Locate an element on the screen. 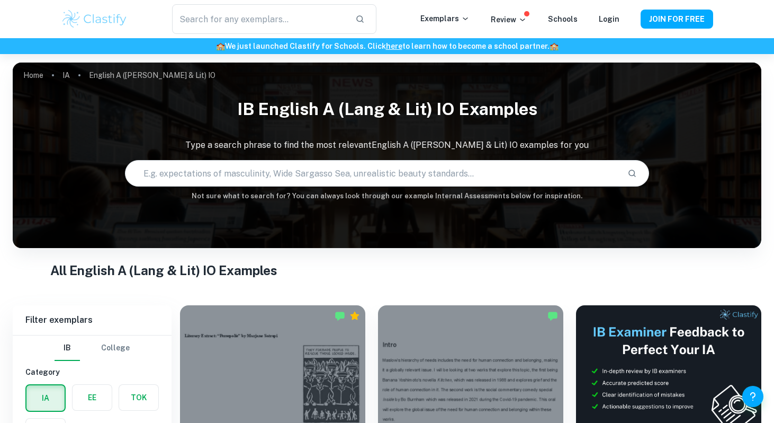 The height and width of the screenshot is (423, 774). button: JOIN FOR FREE is located at coordinates (677, 19).